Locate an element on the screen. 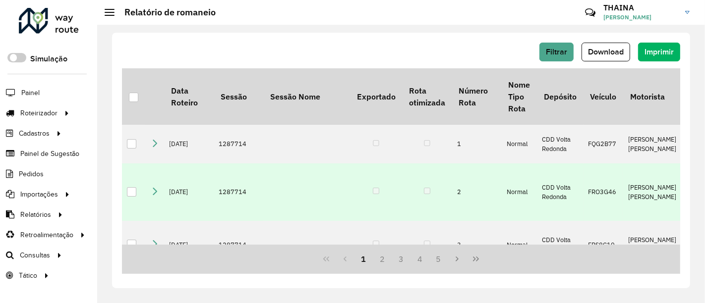 The height and width of the screenshot is (303, 705). td: 1 is located at coordinates (477, 144).